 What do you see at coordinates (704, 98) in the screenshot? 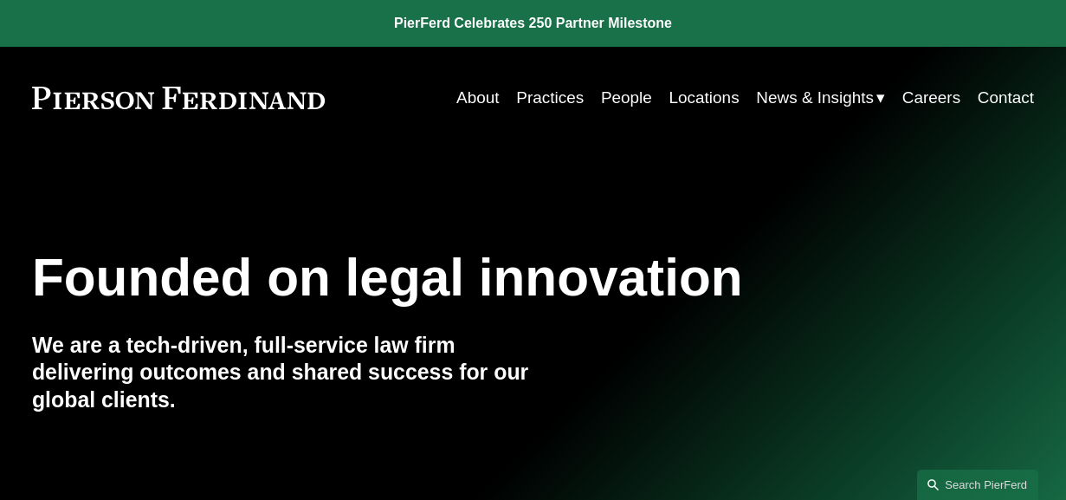
I see `a: Locations` at bounding box center [704, 98].